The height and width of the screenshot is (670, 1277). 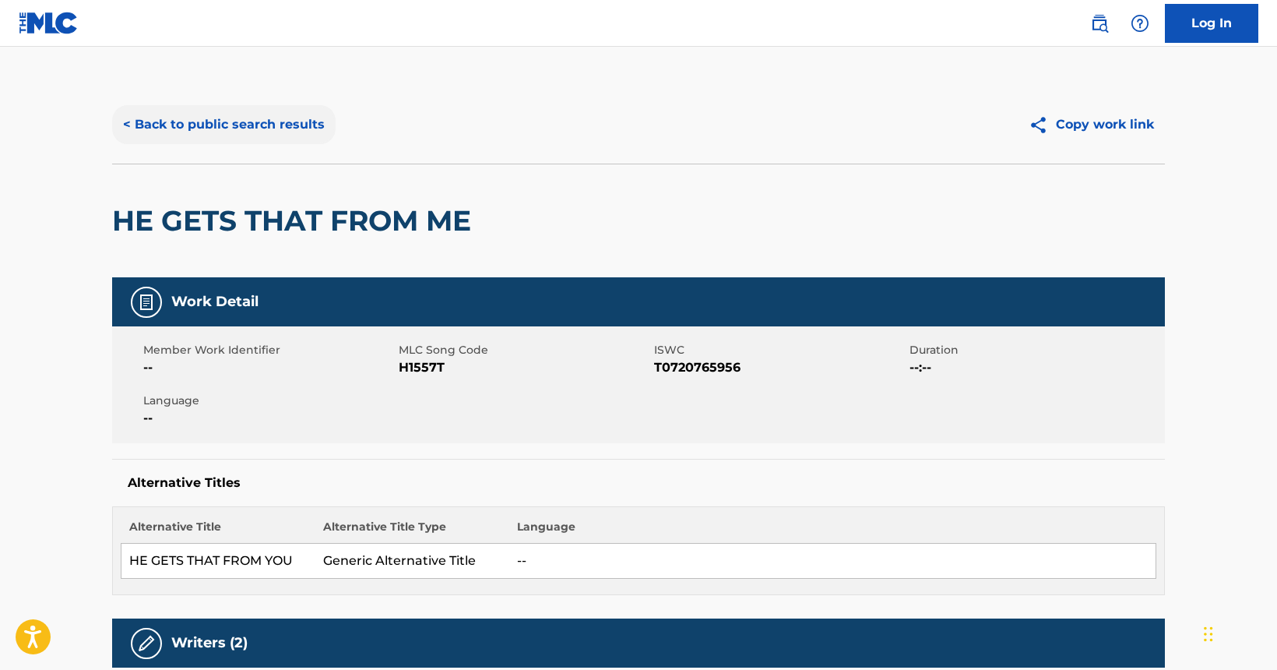 I want to click on img: search, so click(x=1100, y=23).